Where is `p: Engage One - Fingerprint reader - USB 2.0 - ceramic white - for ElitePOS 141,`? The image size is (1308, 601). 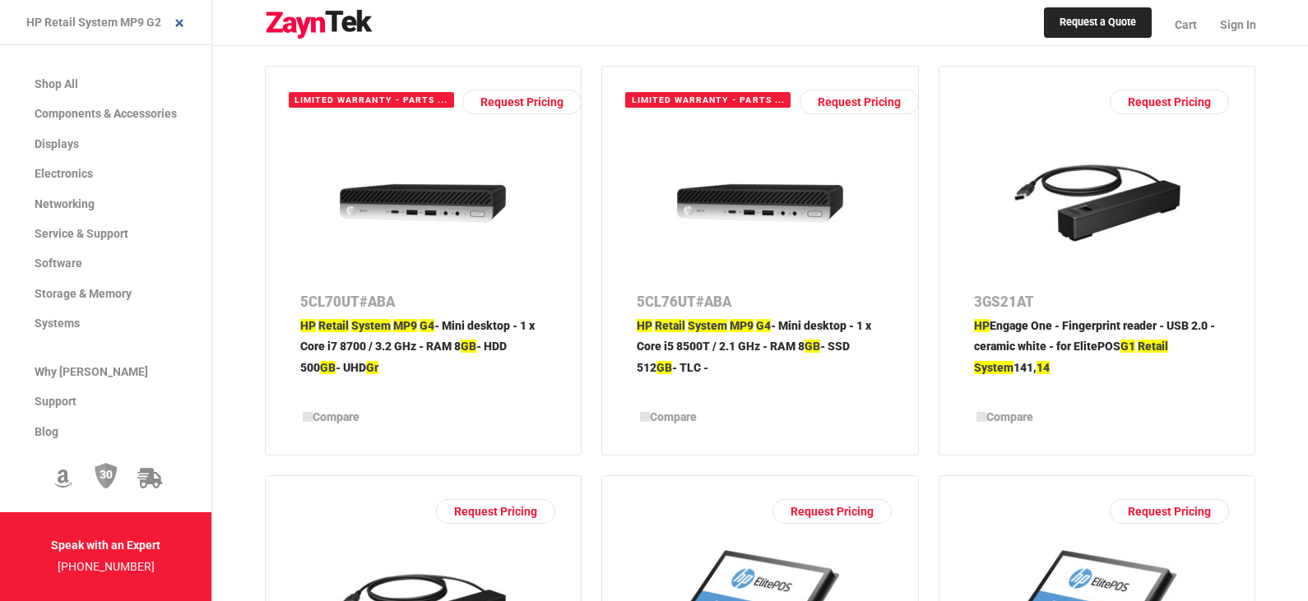
p: Engage One - Fingerprint reader - USB 2.0 - ceramic white - for ElitePOS 141, is located at coordinates (1097, 356).